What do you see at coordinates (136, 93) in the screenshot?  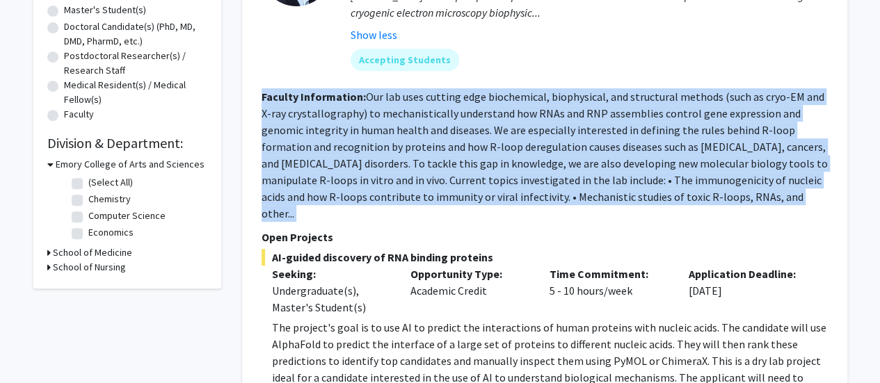 I see `label: Medical Resident(s) / Medical Fellow(s)` at bounding box center [136, 93].